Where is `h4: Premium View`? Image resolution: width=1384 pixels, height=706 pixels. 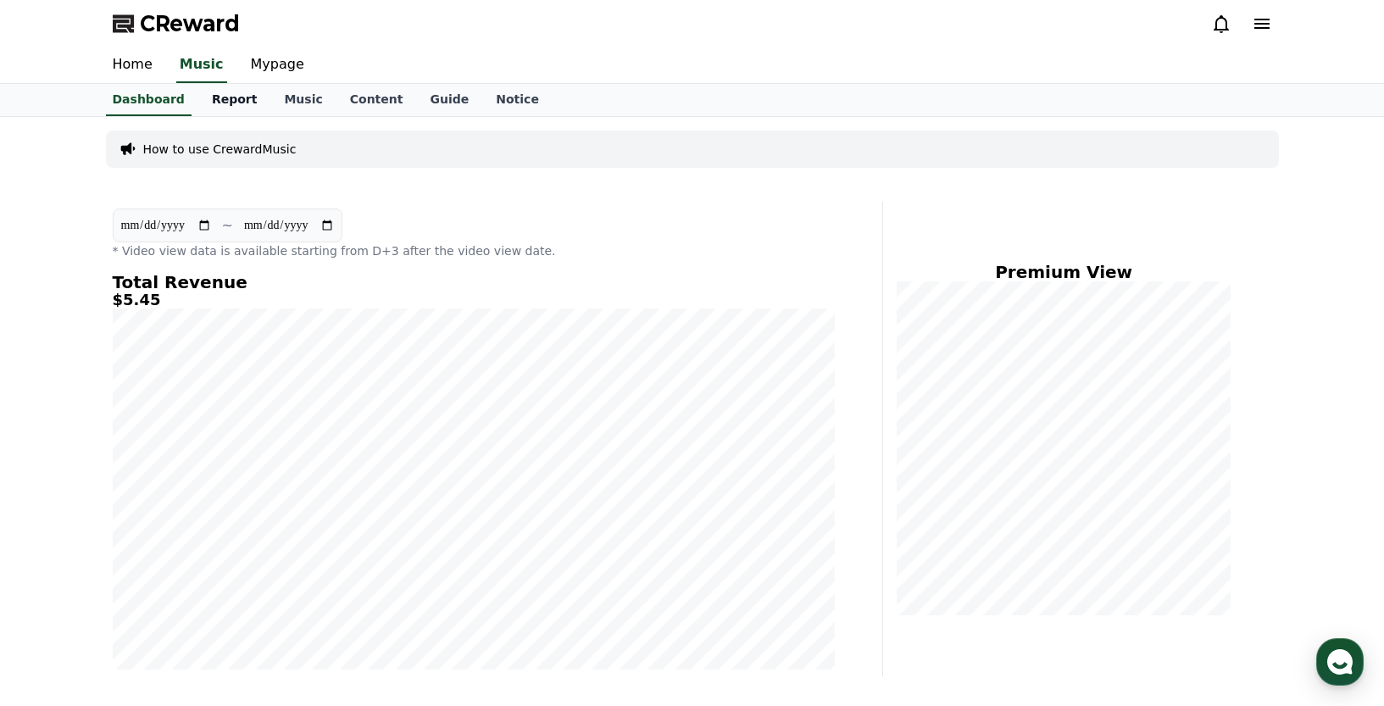 h4: Premium View is located at coordinates (1064, 272).